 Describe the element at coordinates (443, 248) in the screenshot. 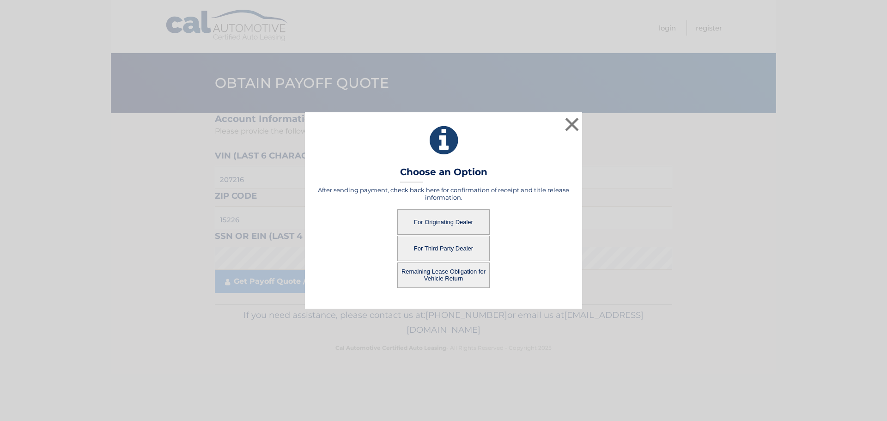

I see `button: For Third Party Dealer` at that location.